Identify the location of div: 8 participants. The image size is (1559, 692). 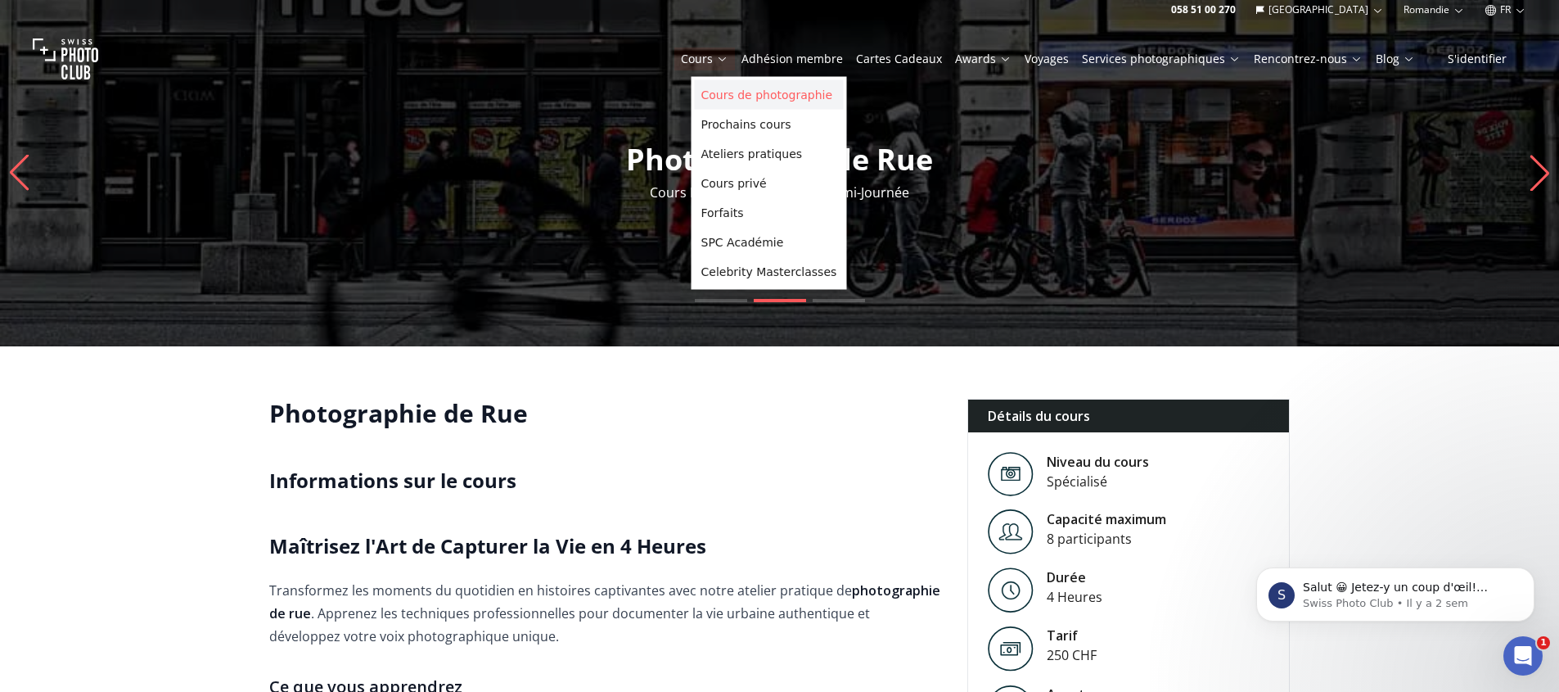
(1107, 539).